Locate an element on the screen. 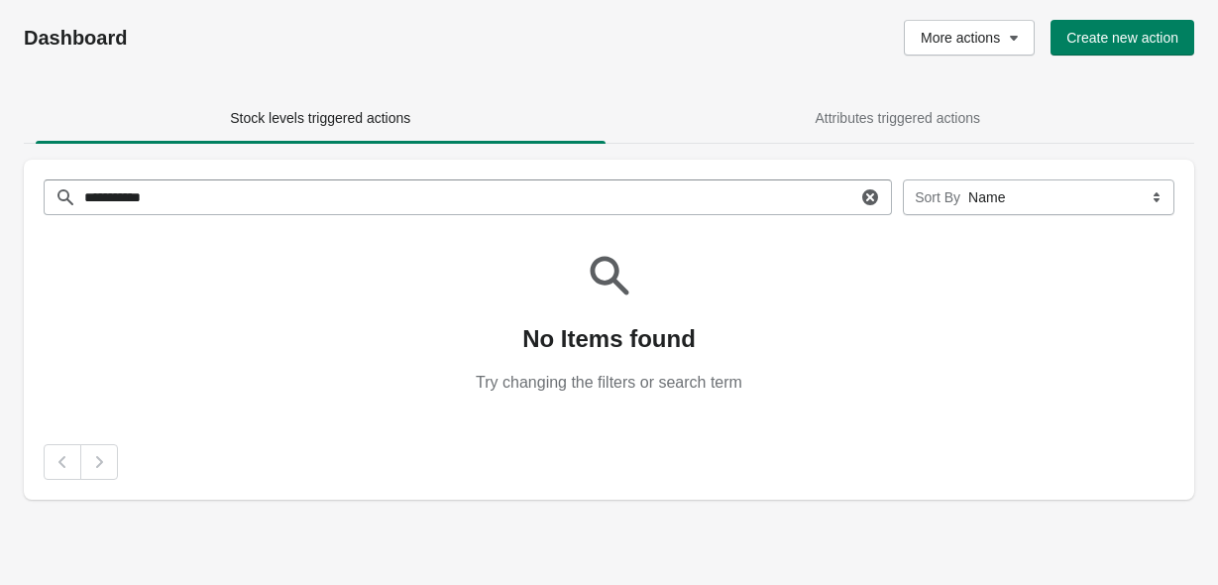  button: Create new action is located at coordinates (1122, 38).